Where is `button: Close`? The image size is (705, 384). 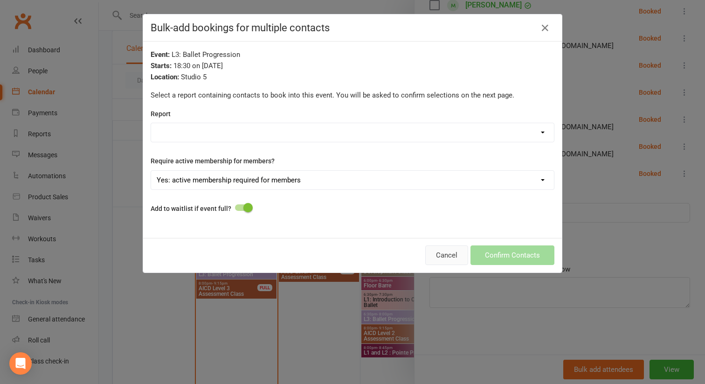
button: Close is located at coordinates (545, 28).